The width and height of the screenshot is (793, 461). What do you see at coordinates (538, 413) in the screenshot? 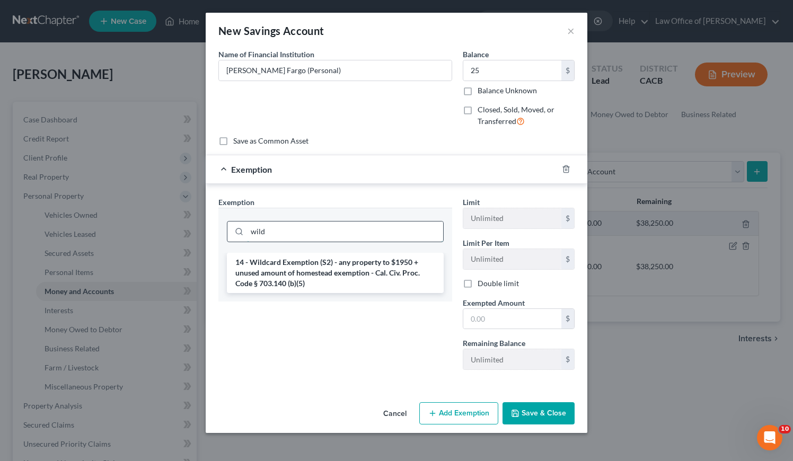
I see `button: Save & Close` at bounding box center [538, 413].